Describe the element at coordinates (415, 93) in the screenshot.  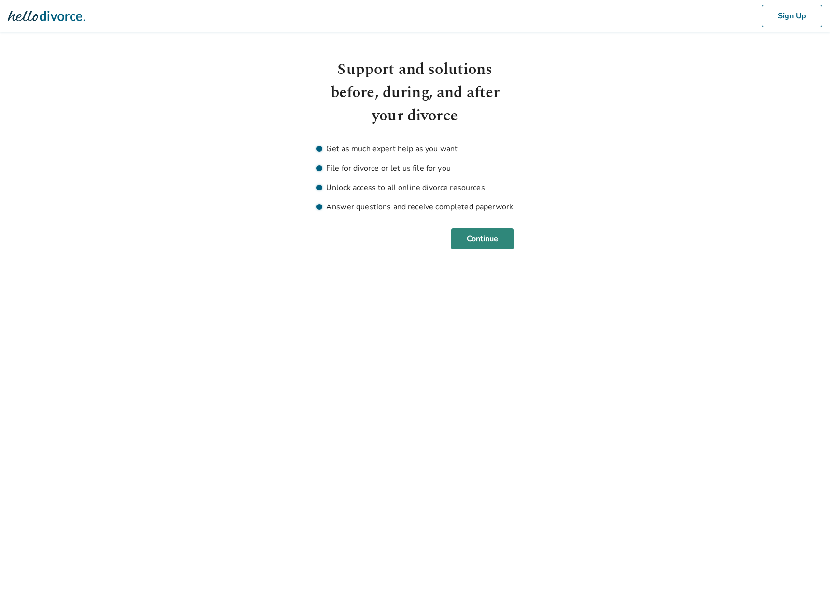
I see `h1: Support and solutions before, during, and after your divorce` at that location.